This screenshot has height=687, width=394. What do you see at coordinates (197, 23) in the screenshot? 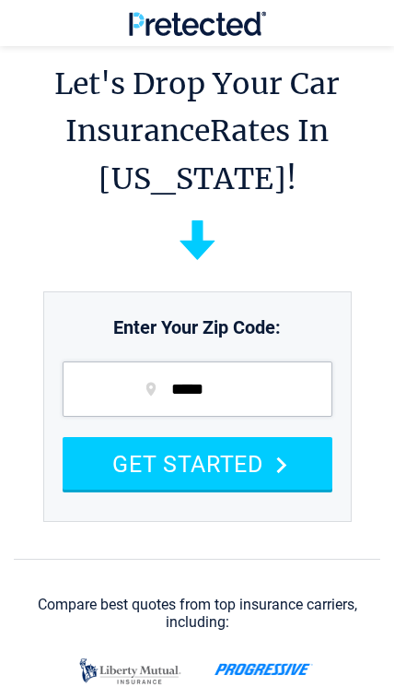
I see `img: Pretected Logo` at bounding box center [197, 23].